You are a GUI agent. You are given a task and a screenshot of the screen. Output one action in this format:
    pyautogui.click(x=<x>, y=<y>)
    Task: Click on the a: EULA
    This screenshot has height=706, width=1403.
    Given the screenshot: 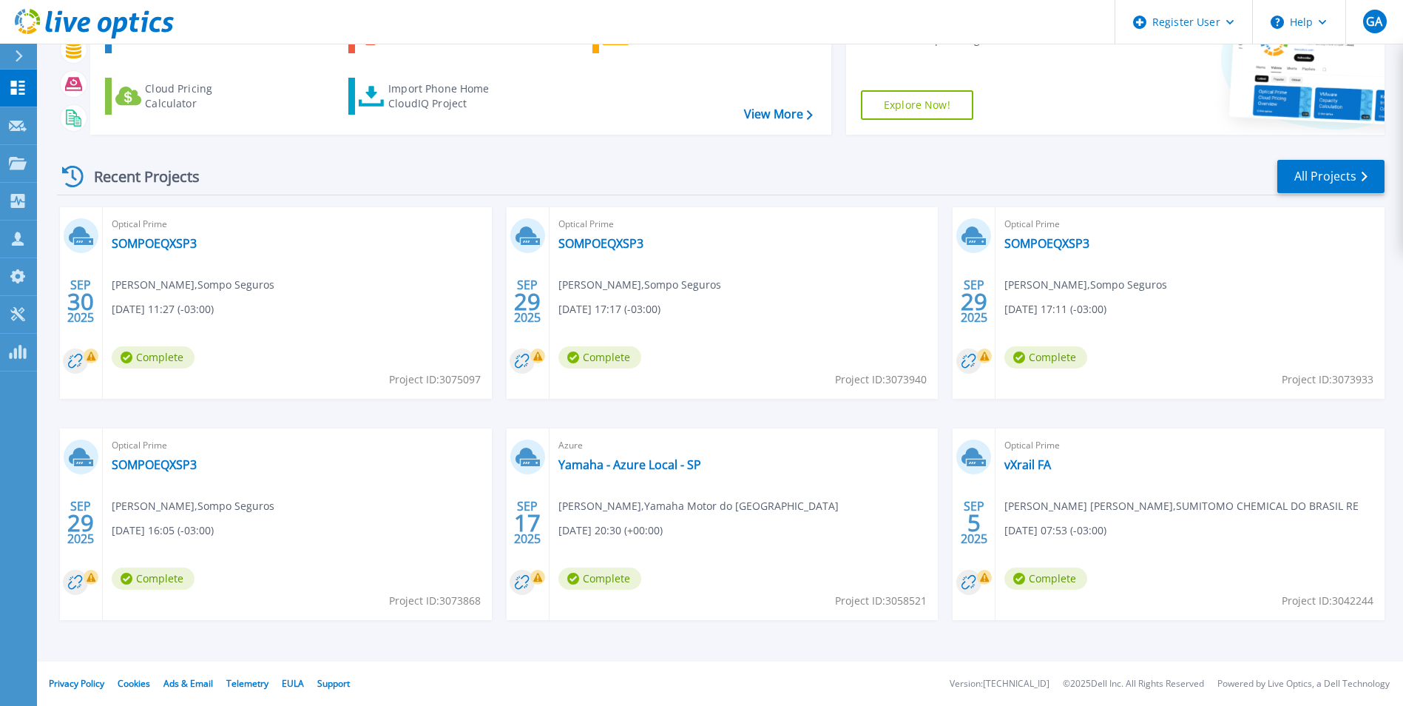 What is the action you would take?
    pyautogui.click(x=293, y=683)
    